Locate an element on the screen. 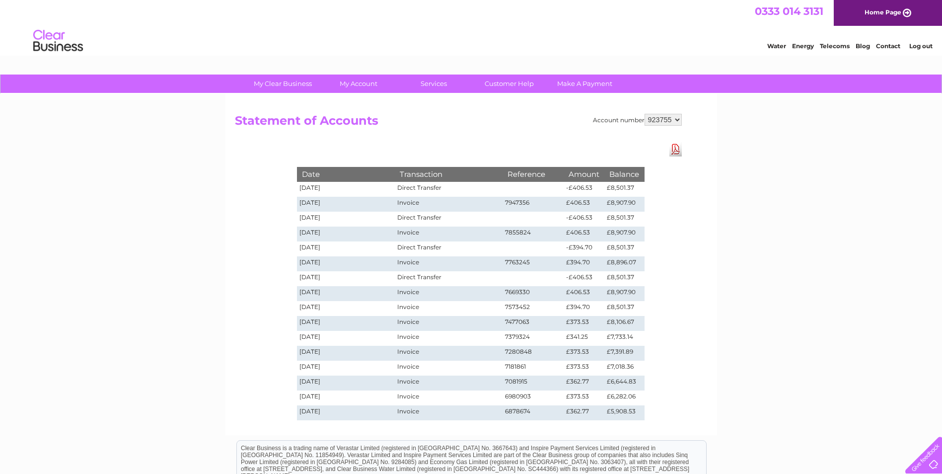  th: Reference is located at coordinates (533, 174).